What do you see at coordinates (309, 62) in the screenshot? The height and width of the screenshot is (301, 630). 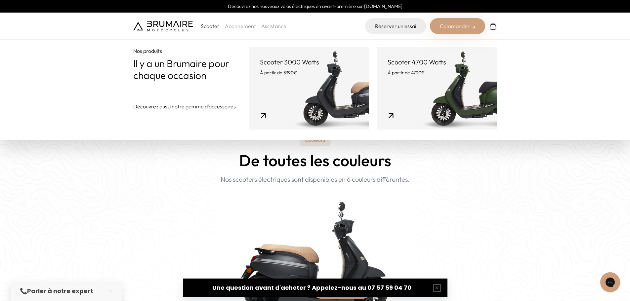 I see `p: Scooter 3000 Watts` at bounding box center [309, 62].